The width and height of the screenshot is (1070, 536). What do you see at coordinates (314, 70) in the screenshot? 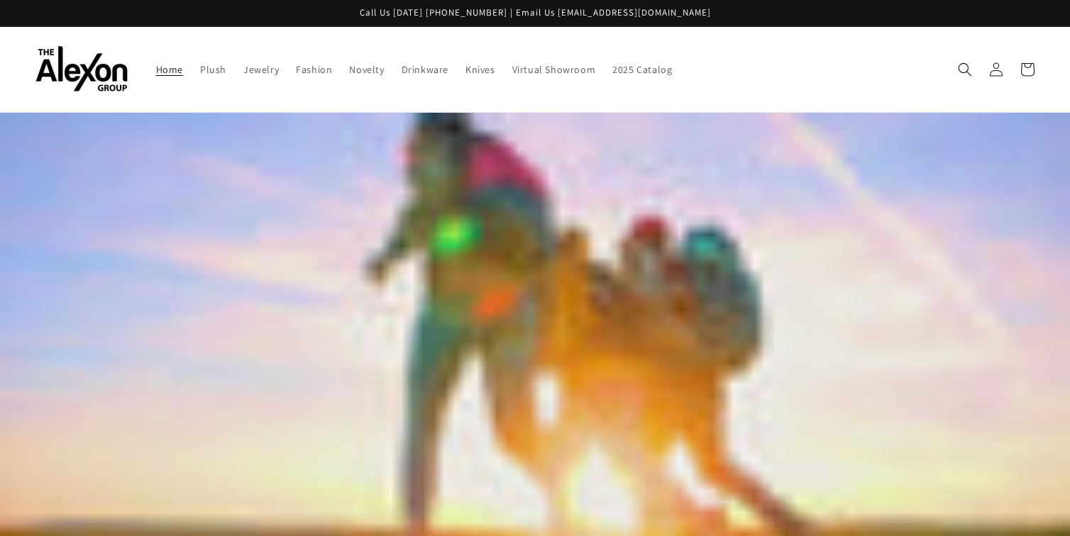
I see `a: Fashion` at bounding box center [314, 70].